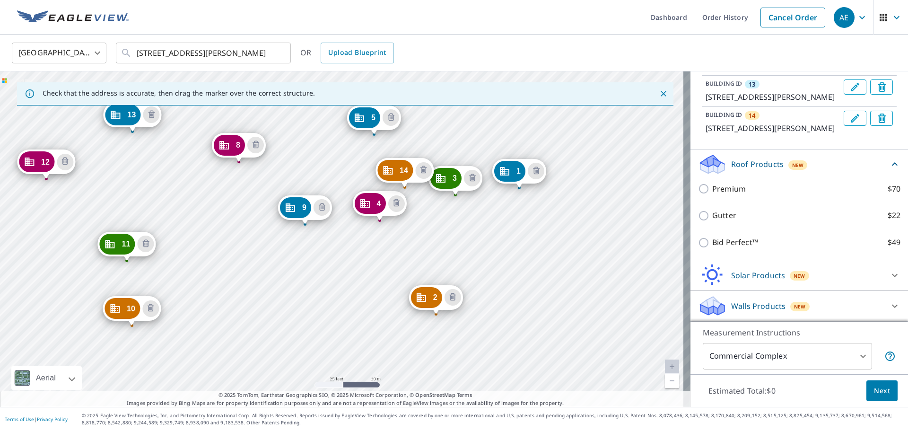  Describe the element at coordinates (890, 356) in the screenshot. I see `span: Each building may require a separate measurement report; if so, your account will be billed per r...` at that location.